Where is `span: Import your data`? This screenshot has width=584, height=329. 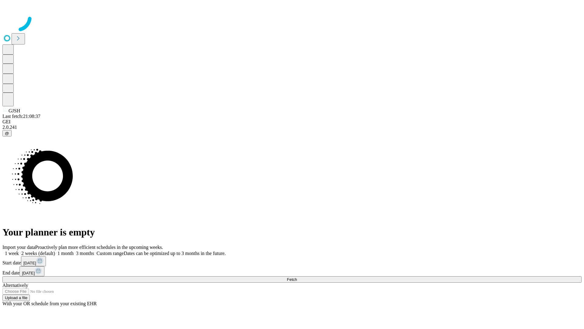 span: Import your data is located at coordinates (19, 247).